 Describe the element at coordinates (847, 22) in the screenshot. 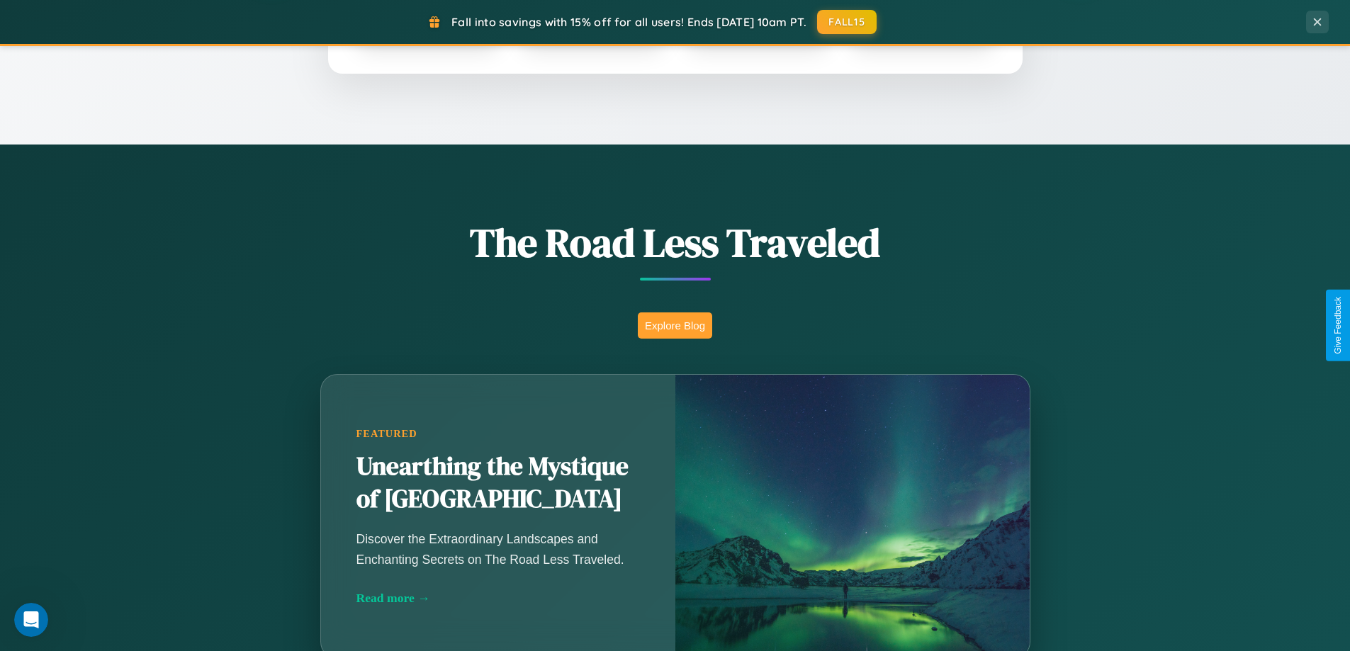

I see `button: FALL15` at that location.